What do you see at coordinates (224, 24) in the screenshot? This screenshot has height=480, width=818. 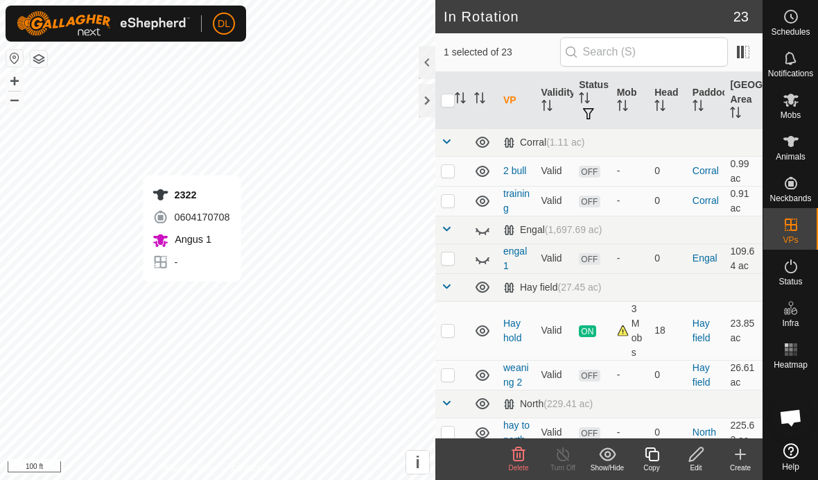 I see `span: DL` at bounding box center [224, 24].